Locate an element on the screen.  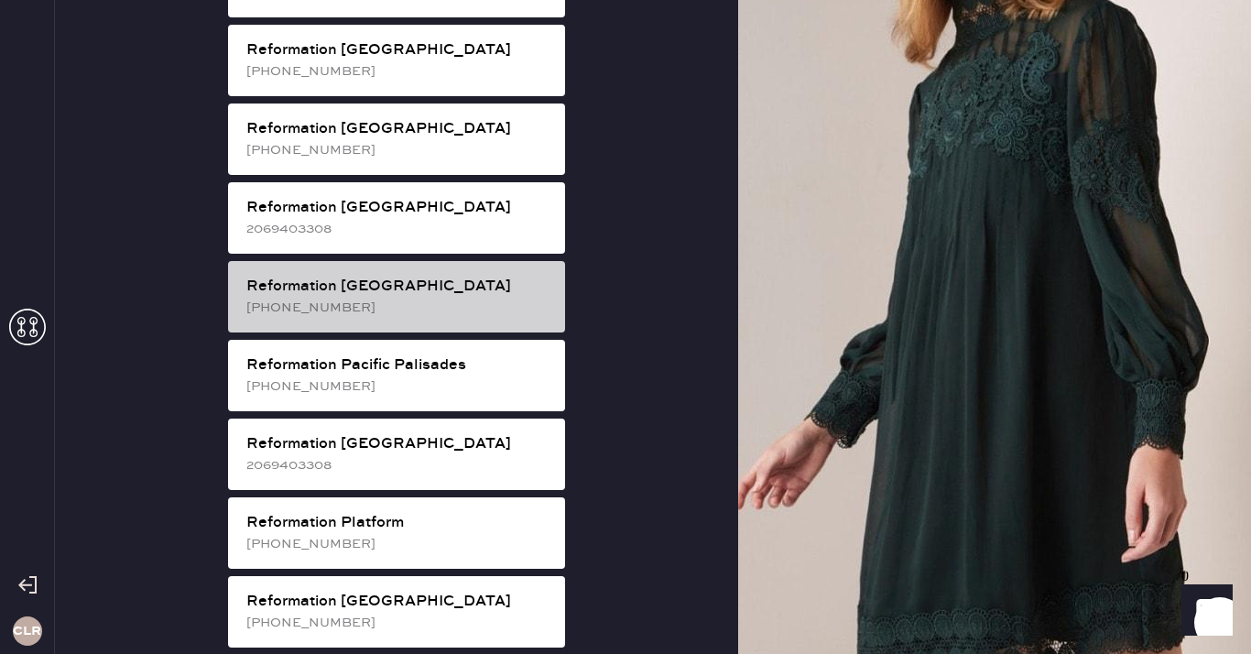
td: 951505 is located at coordinates (101, 345).